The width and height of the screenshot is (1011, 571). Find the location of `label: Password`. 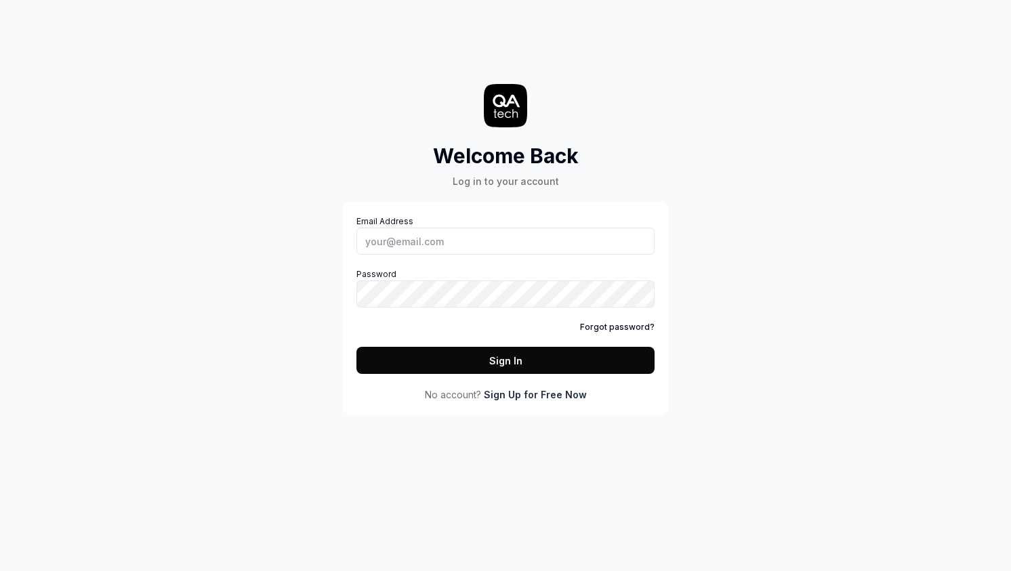

label: Password is located at coordinates (506, 288).